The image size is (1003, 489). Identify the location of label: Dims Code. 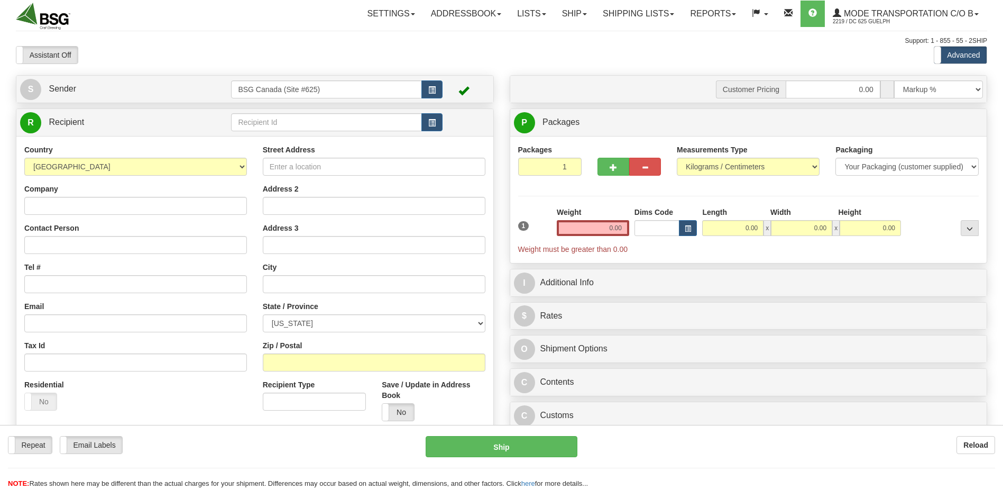
(653, 212).